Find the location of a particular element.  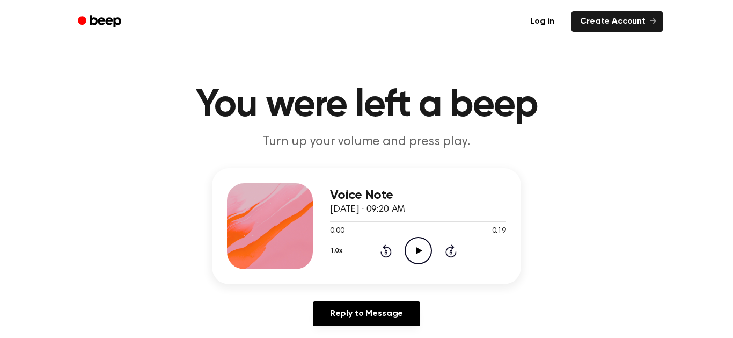

span: 0:19 is located at coordinates (499, 231).